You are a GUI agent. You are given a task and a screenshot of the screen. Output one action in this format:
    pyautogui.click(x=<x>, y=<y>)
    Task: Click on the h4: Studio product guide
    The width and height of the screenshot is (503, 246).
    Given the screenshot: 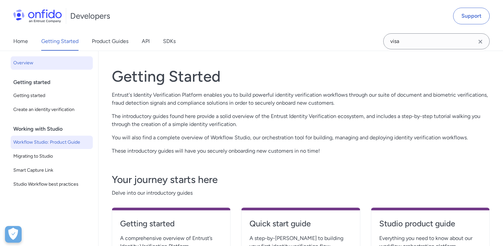 What is the action you would take?
    pyautogui.click(x=431, y=223)
    